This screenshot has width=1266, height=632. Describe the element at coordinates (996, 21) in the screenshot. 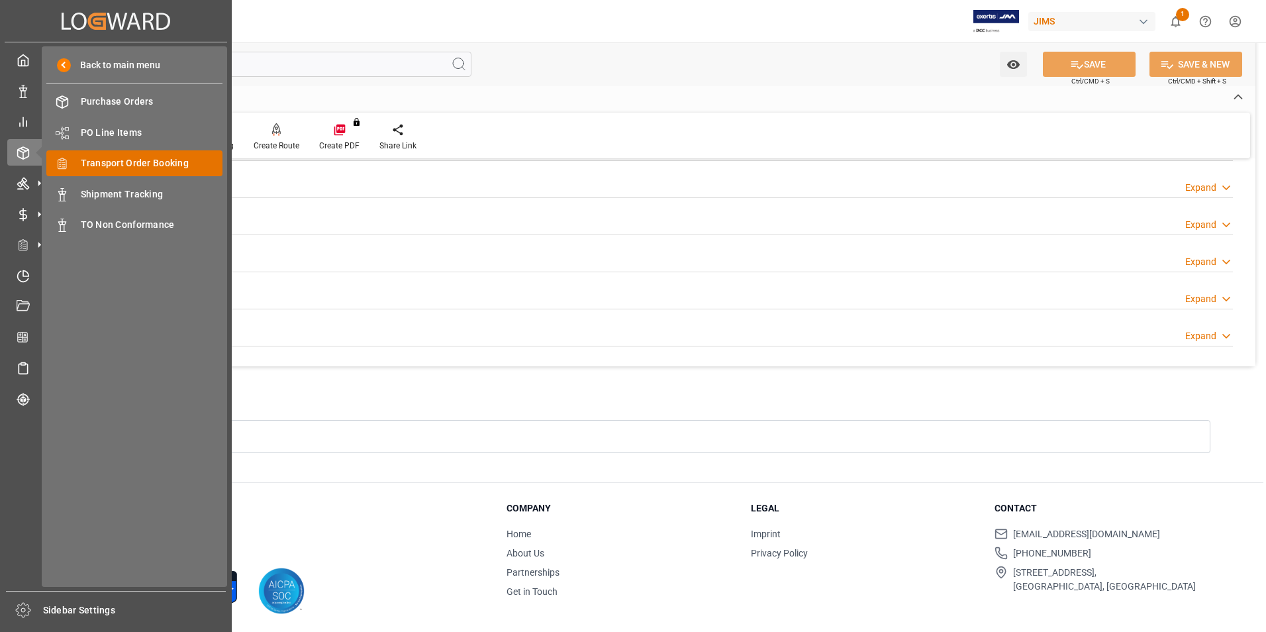

I see `img: Exertis%20JAM%20-%20Email%20Logo.jpg_1722504956.jpg` at that location.